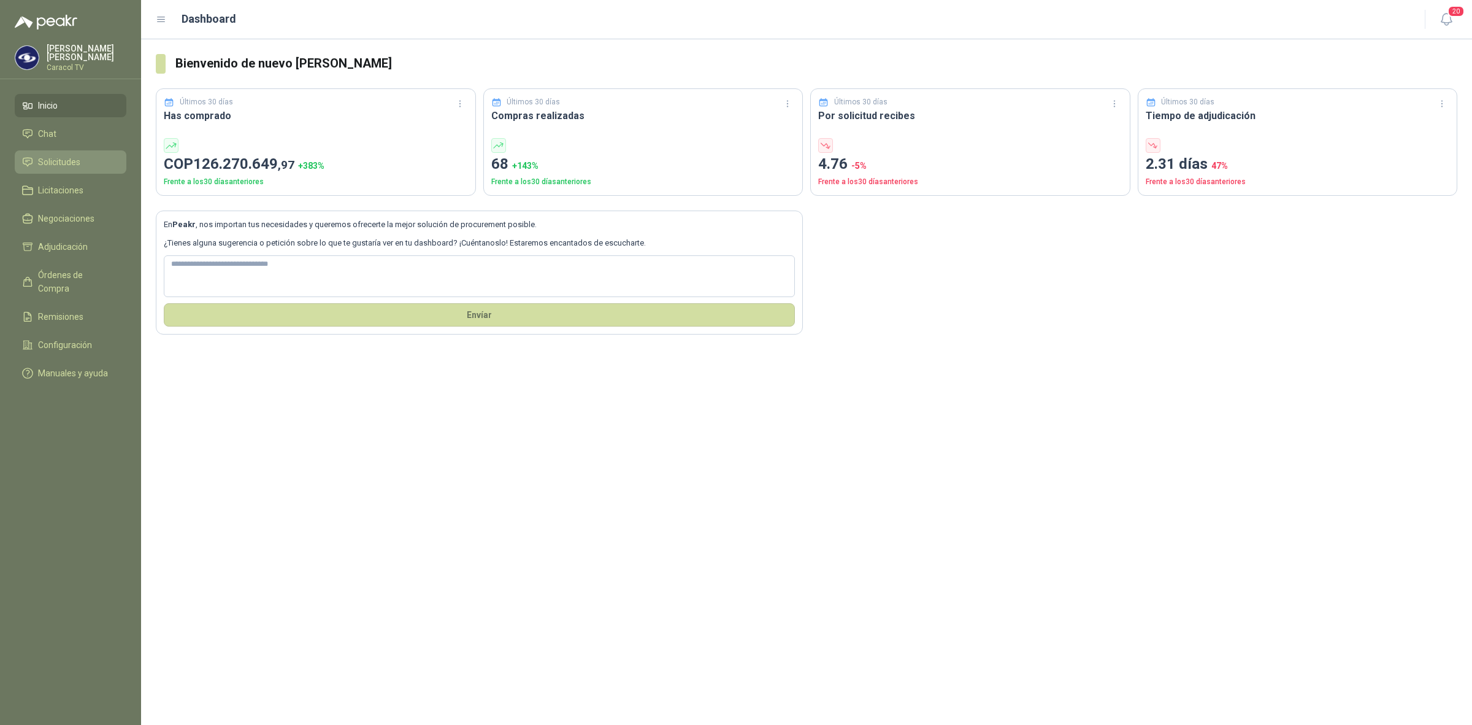 The width and height of the screenshot is (1472, 725). What do you see at coordinates (1220, 166) in the screenshot?
I see `span: 47 %` at bounding box center [1220, 166].